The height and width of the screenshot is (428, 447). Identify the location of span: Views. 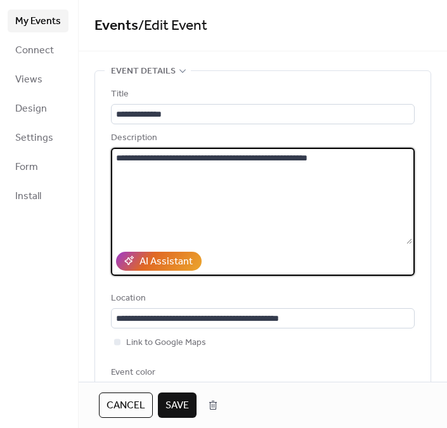
(29, 80).